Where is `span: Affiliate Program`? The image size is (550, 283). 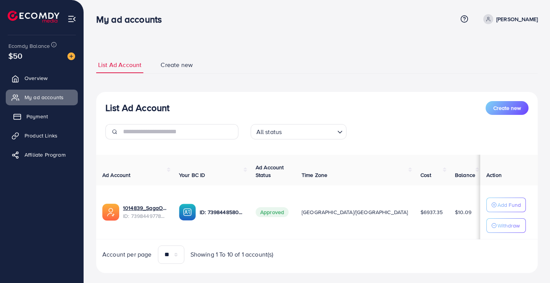 span: Affiliate Program is located at coordinates (45, 155).